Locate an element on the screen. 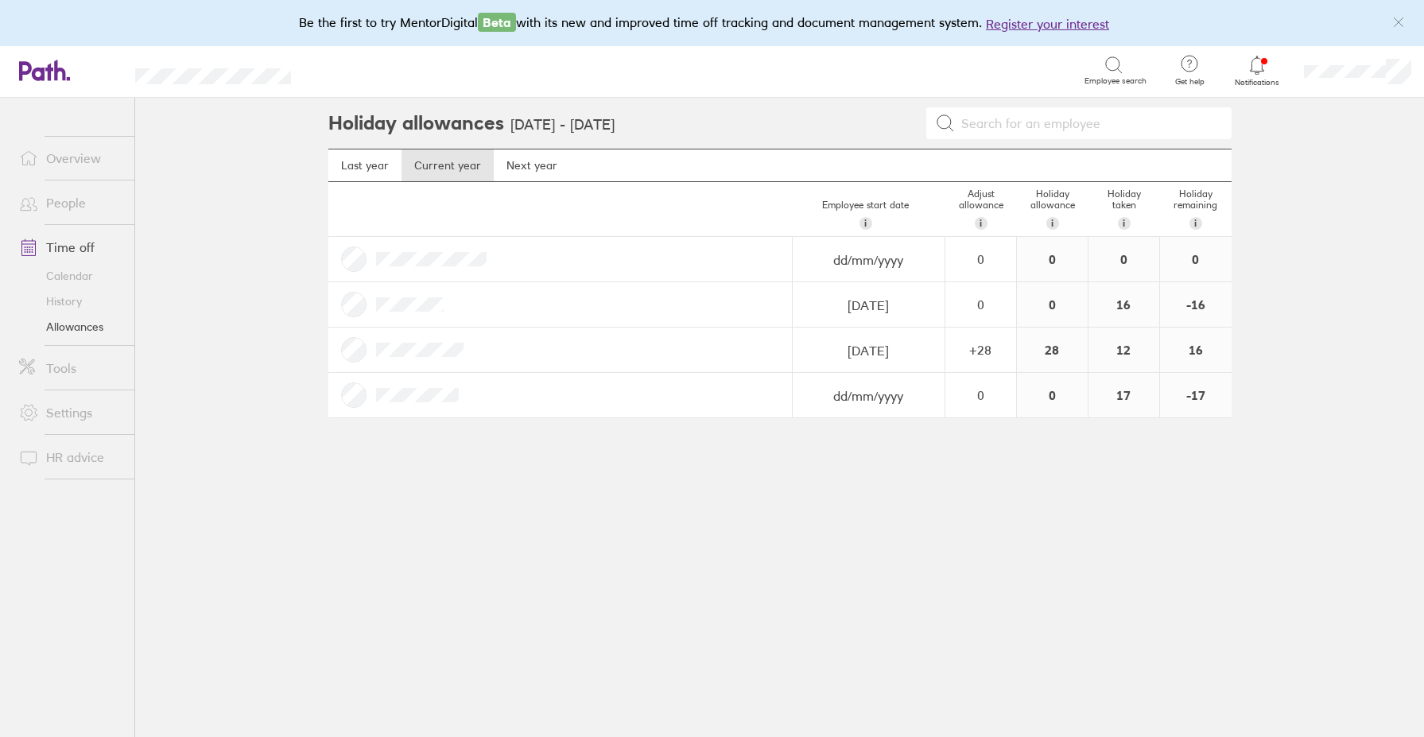 The width and height of the screenshot is (1424, 737). h2: Holiday allowances is located at coordinates (416, 123).